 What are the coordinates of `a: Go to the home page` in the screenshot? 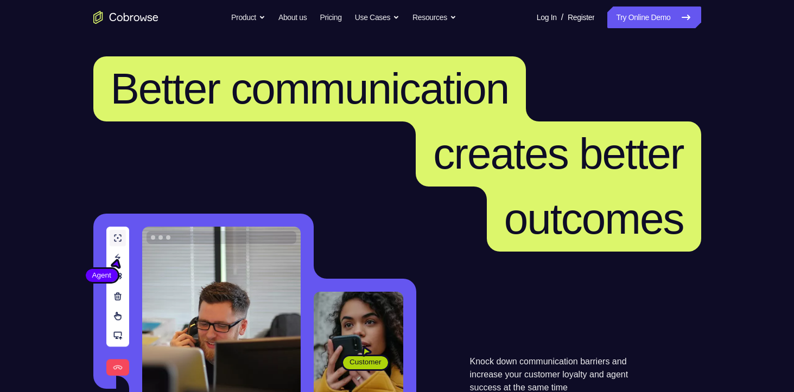 It's located at (126, 17).